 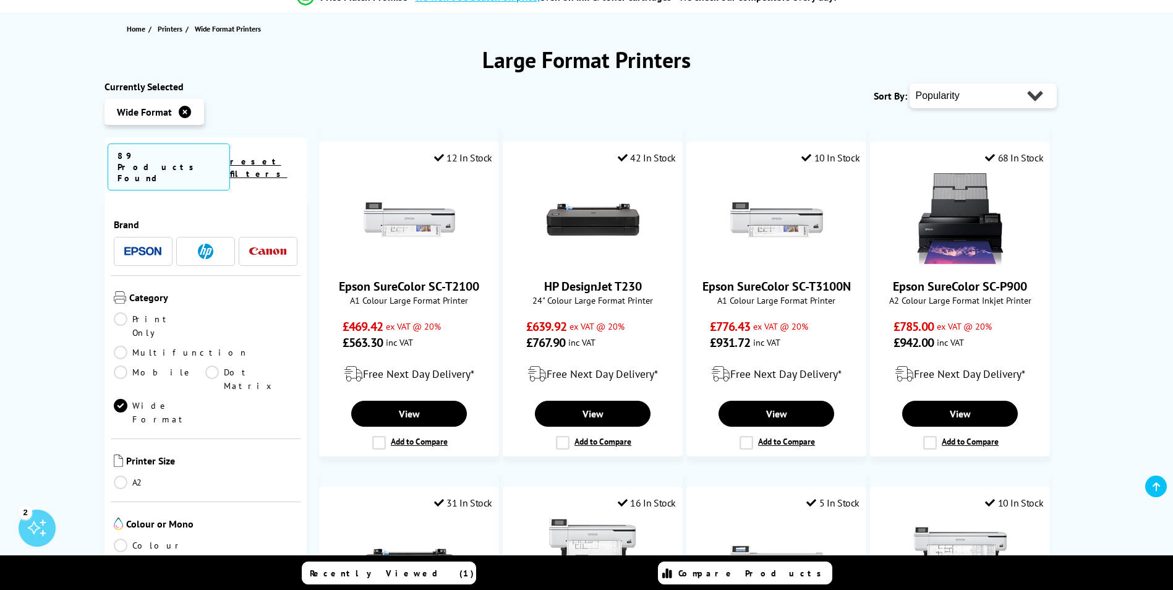 I want to click on span: Wide Format Printers, so click(x=228, y=28).